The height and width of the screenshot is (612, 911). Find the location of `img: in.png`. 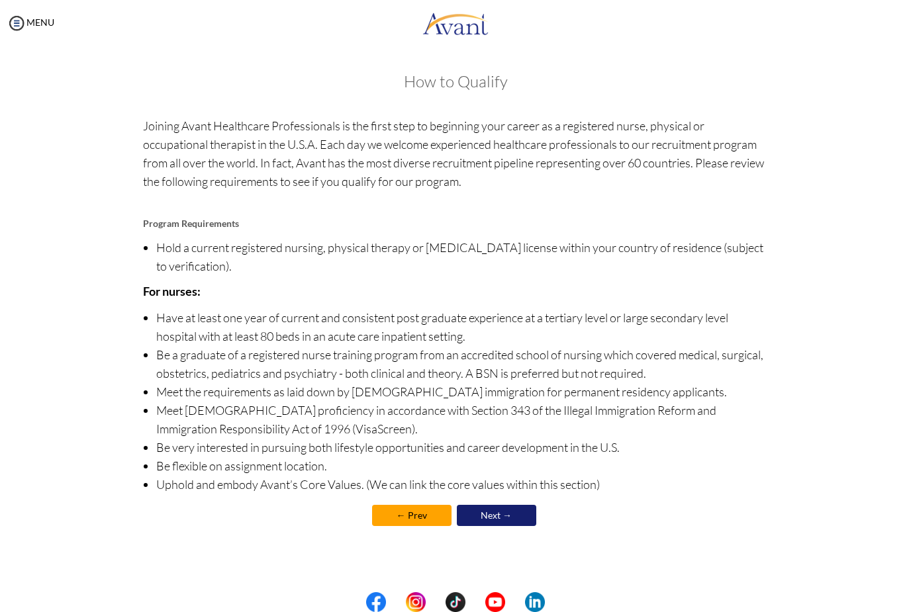

img: in.png is located at coordinates (416, 602).